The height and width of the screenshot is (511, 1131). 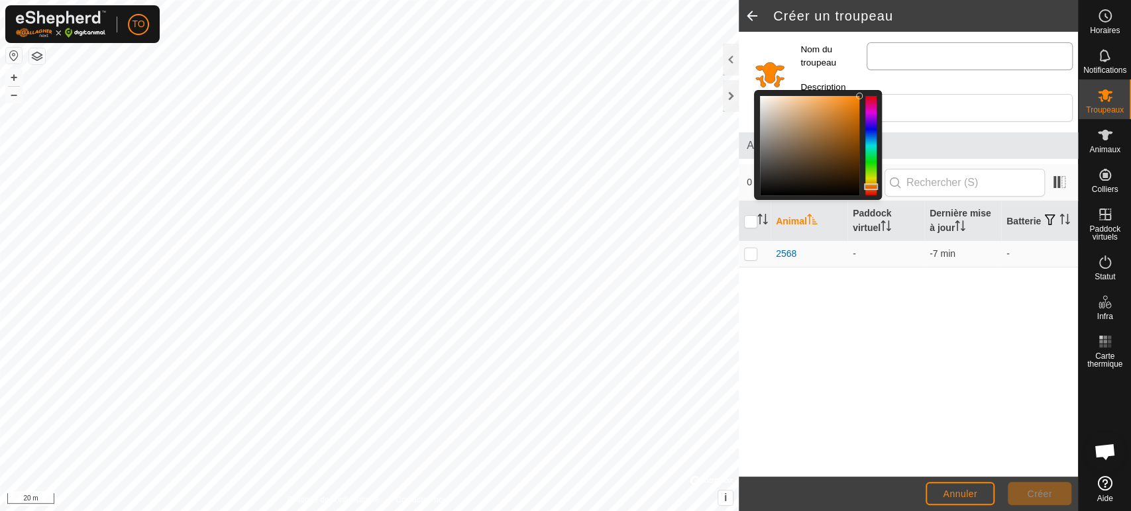 I want to click on span: Infra, so click(x=1104, y=317).